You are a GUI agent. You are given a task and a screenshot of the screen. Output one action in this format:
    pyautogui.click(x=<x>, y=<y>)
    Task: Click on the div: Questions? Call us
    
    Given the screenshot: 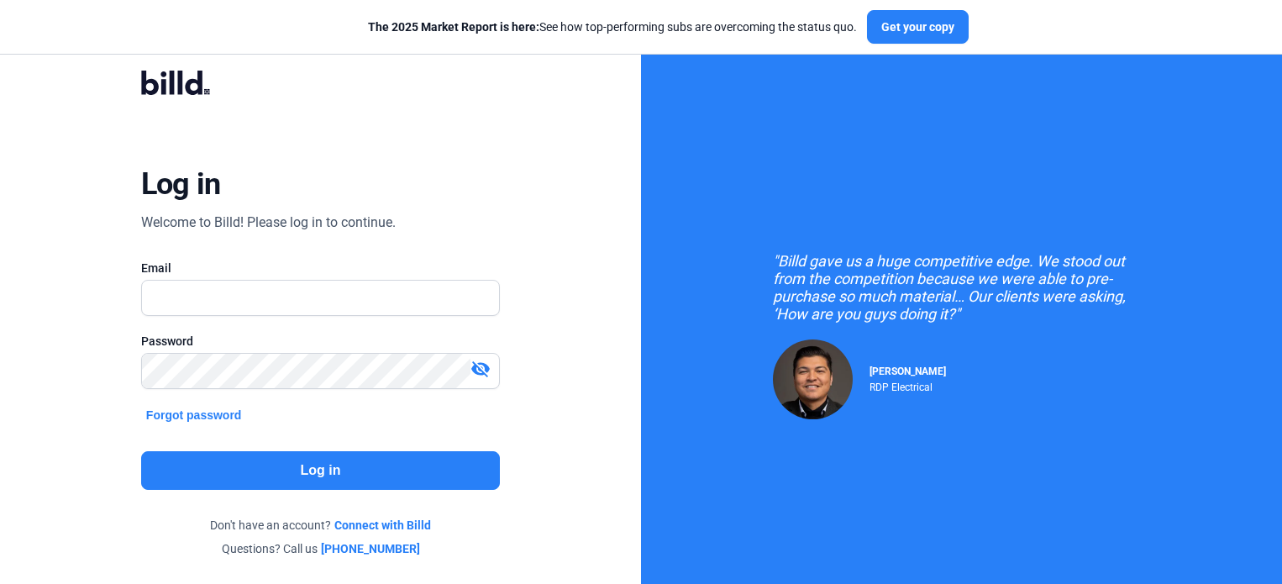 What is the action you would take?
    pyautogui.click(x=320, y=549)
    